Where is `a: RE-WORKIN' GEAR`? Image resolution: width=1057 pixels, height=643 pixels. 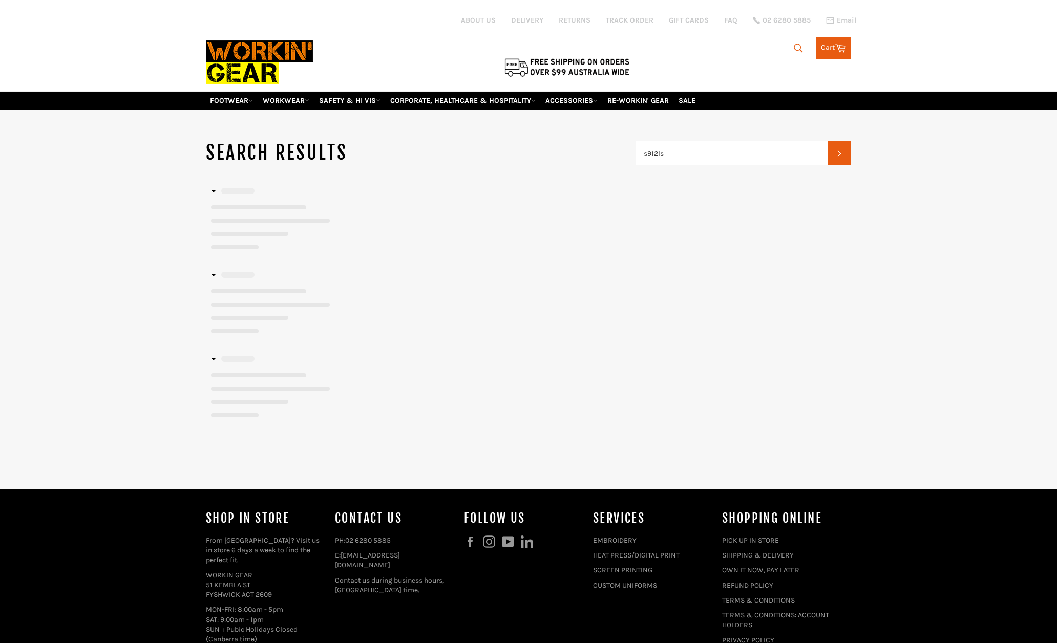
a: RE-WORKIN' GEAR is located at coordinates (638, 100).